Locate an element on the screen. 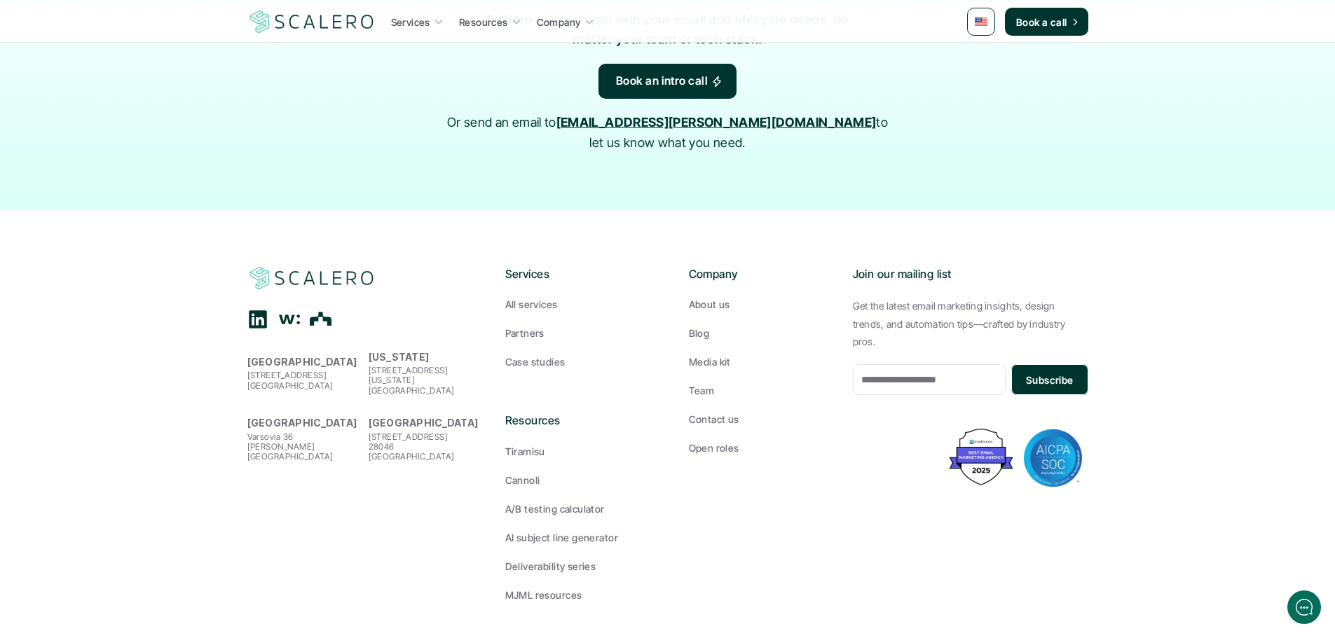  a: AI subject line generator is located at coordinates (576, 538).